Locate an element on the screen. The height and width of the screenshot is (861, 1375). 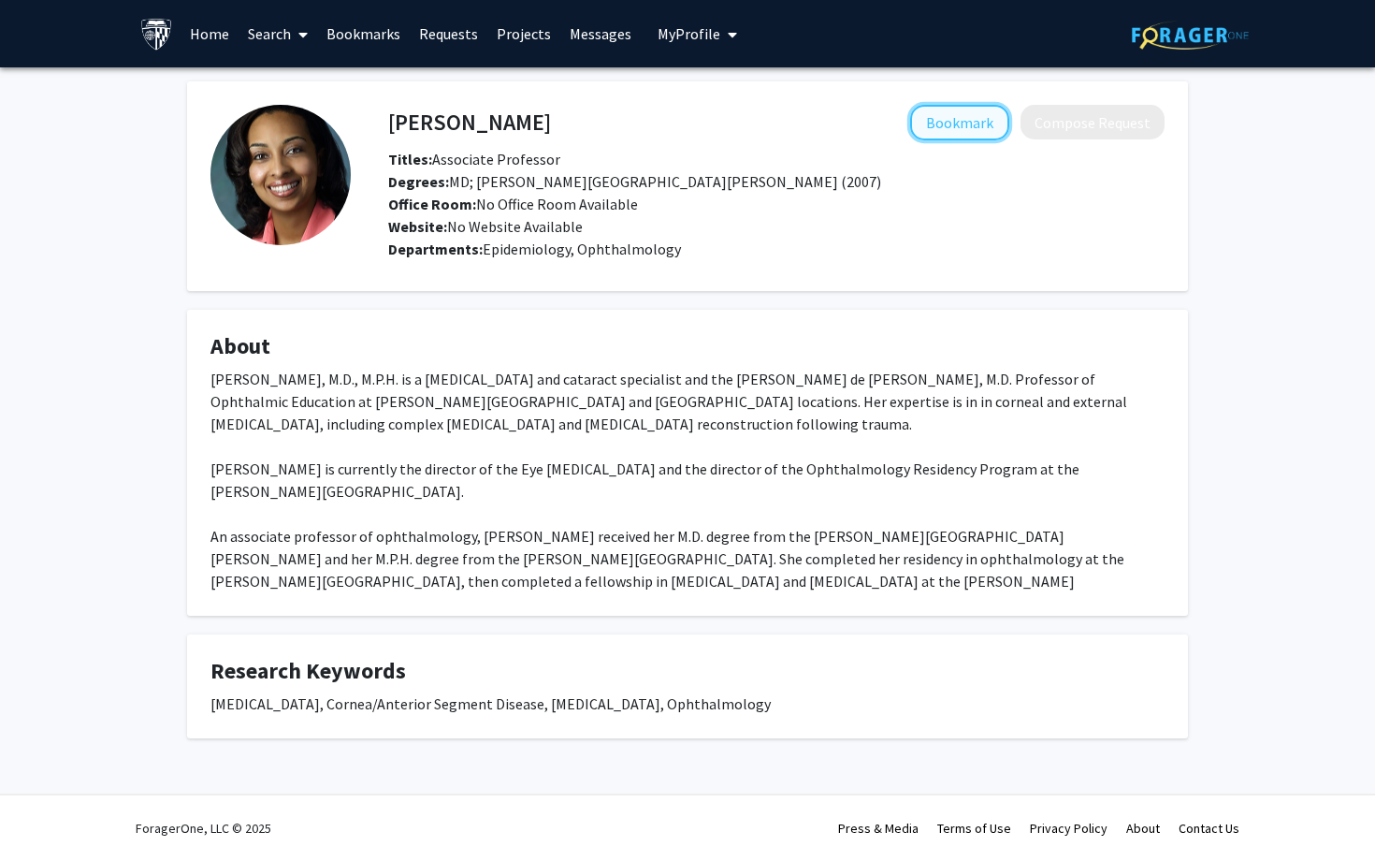
a: Press & Media is located at coordinates (879, 828).